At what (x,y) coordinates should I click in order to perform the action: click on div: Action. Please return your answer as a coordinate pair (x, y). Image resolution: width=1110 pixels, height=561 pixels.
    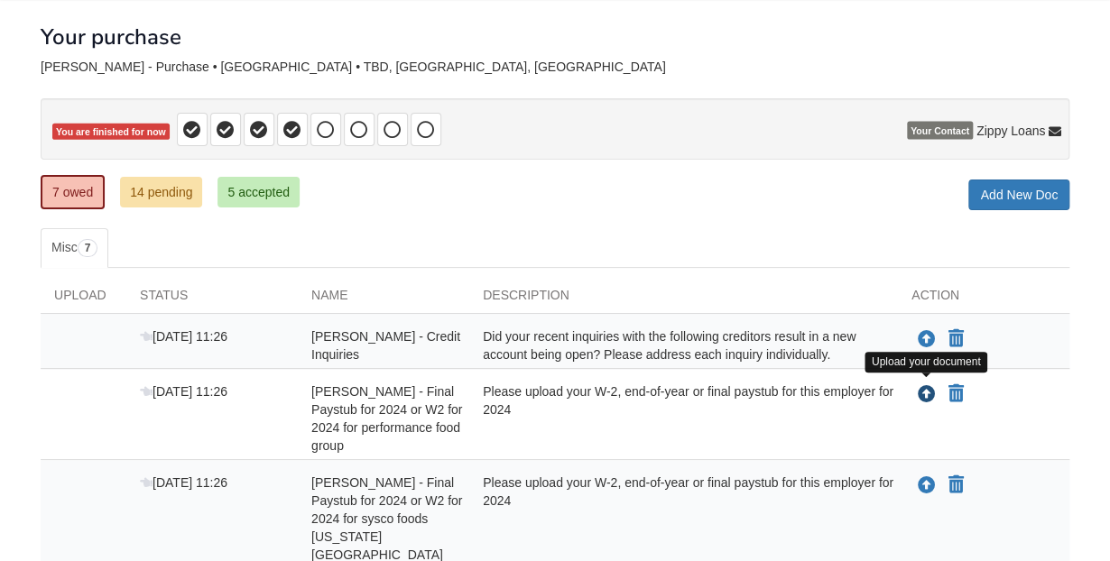
    Looking at the image, I should click on (983, 300).